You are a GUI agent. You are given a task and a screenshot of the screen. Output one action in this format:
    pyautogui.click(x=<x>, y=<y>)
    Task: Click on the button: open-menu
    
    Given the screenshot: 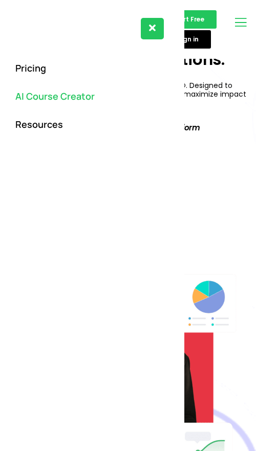 What is the action you would take?
    pyautogui.click(x=239, y=23)
    